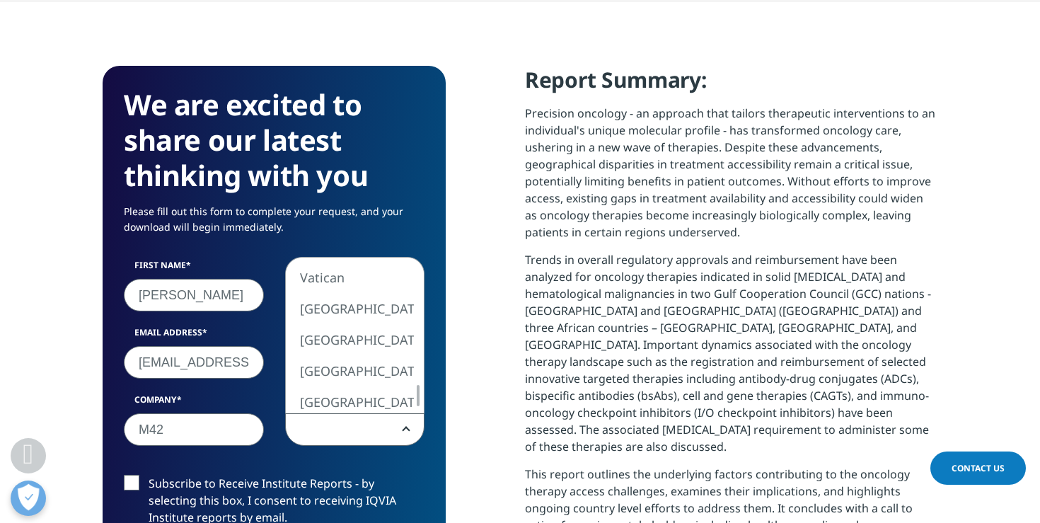  Describe the element at coordinates (731, 358) in the screenshot. I see `p: Trends in overall regulatory approvals and reimbursement have been analyzed for oncology therapie...` at that location.